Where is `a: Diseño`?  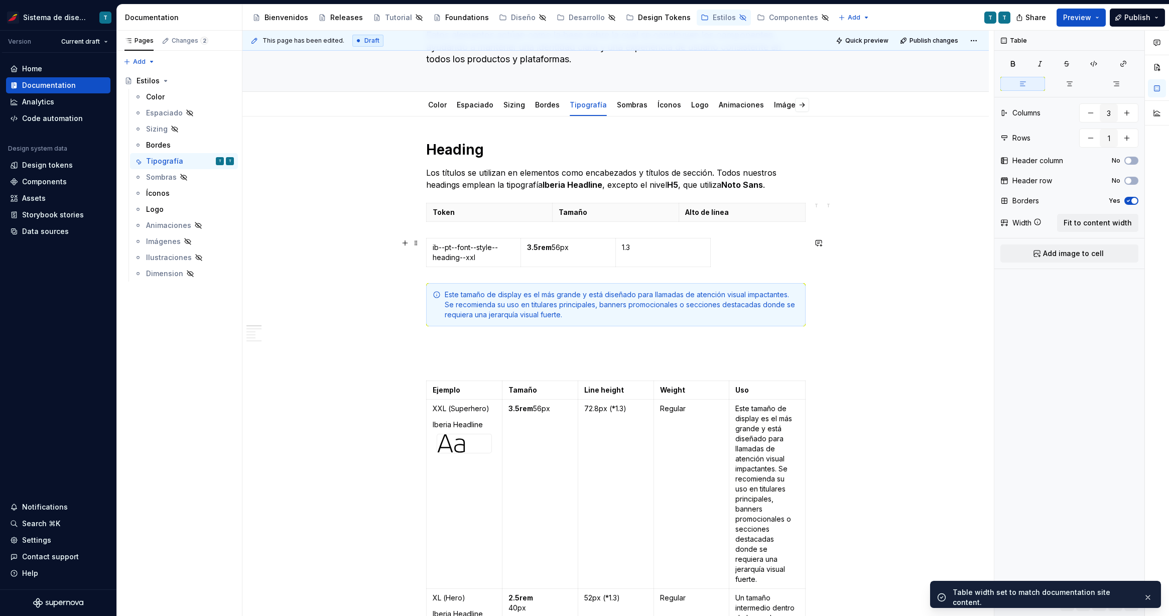
a: Diseño is located at coordinates (522, 18).